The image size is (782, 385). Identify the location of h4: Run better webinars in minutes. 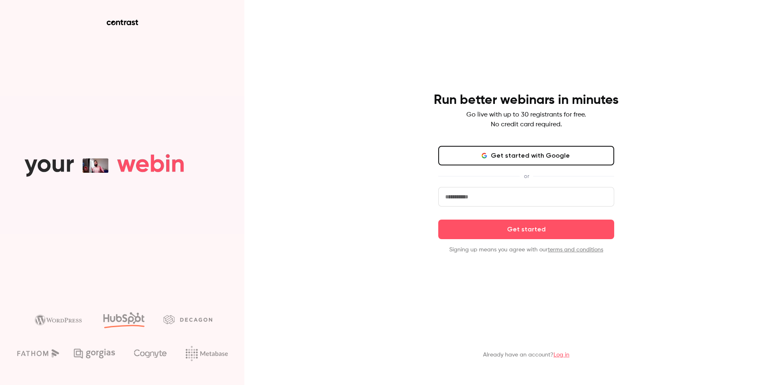
(526, 100).